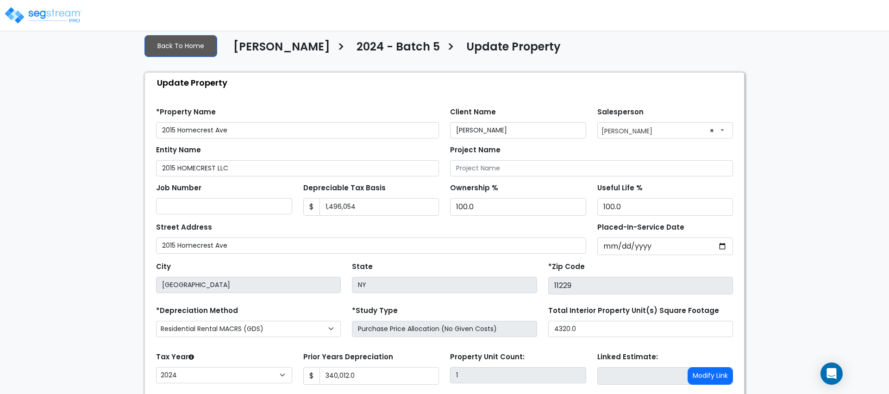 This screenshot has width=889, height=394. I want to click on label: Tax Year, so click(175, 357).